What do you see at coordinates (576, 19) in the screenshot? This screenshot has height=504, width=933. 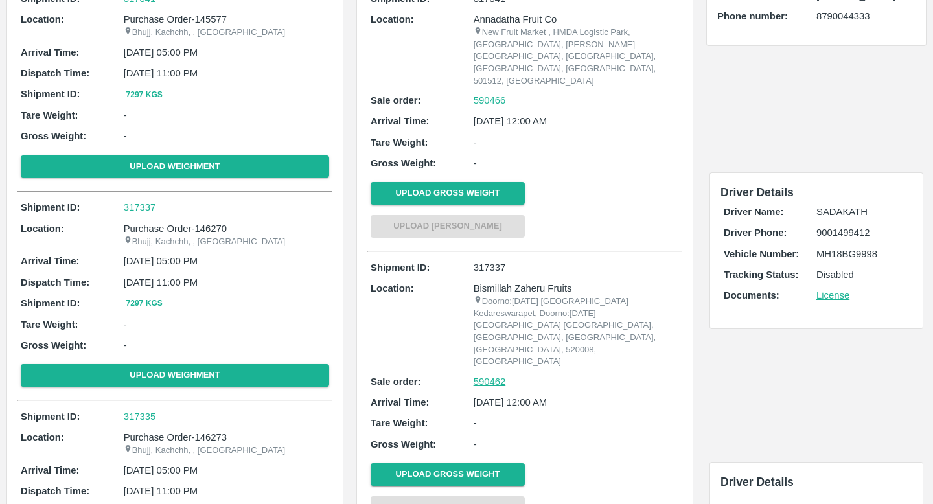 I see `p: Annadatha Fruit Co` at bounding box center [576, 19].